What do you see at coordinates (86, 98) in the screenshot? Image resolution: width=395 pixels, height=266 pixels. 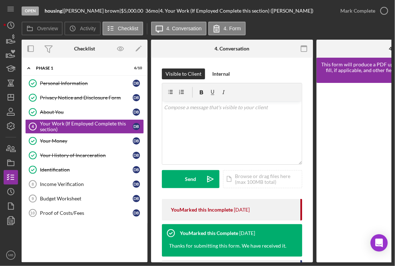 I see `div: Privacy Notice and Disclosure Form` at bounding box center [86, 98].